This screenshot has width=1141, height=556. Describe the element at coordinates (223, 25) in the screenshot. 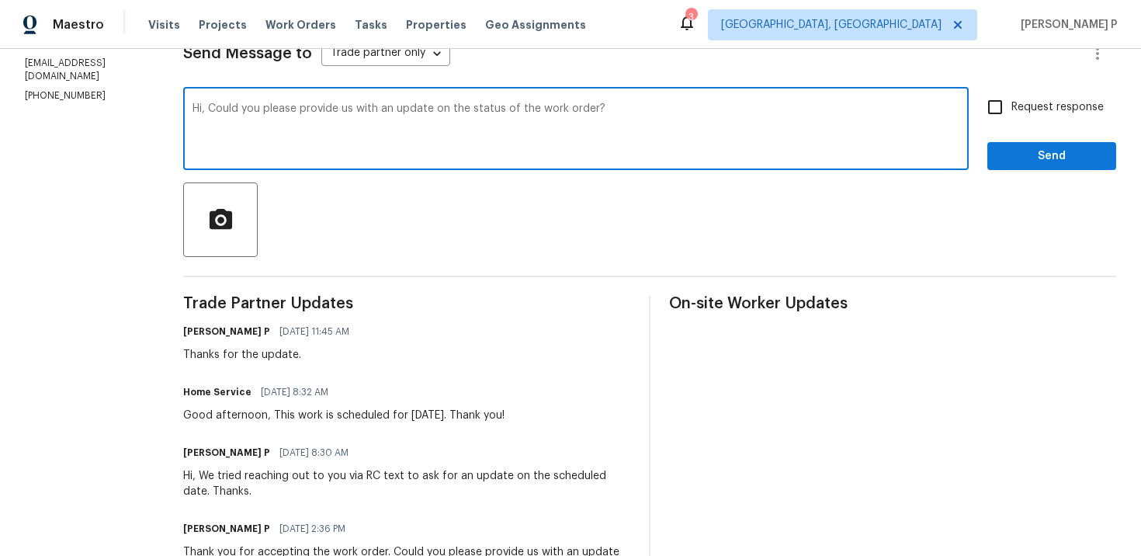

I see `span: Projects` at that location.